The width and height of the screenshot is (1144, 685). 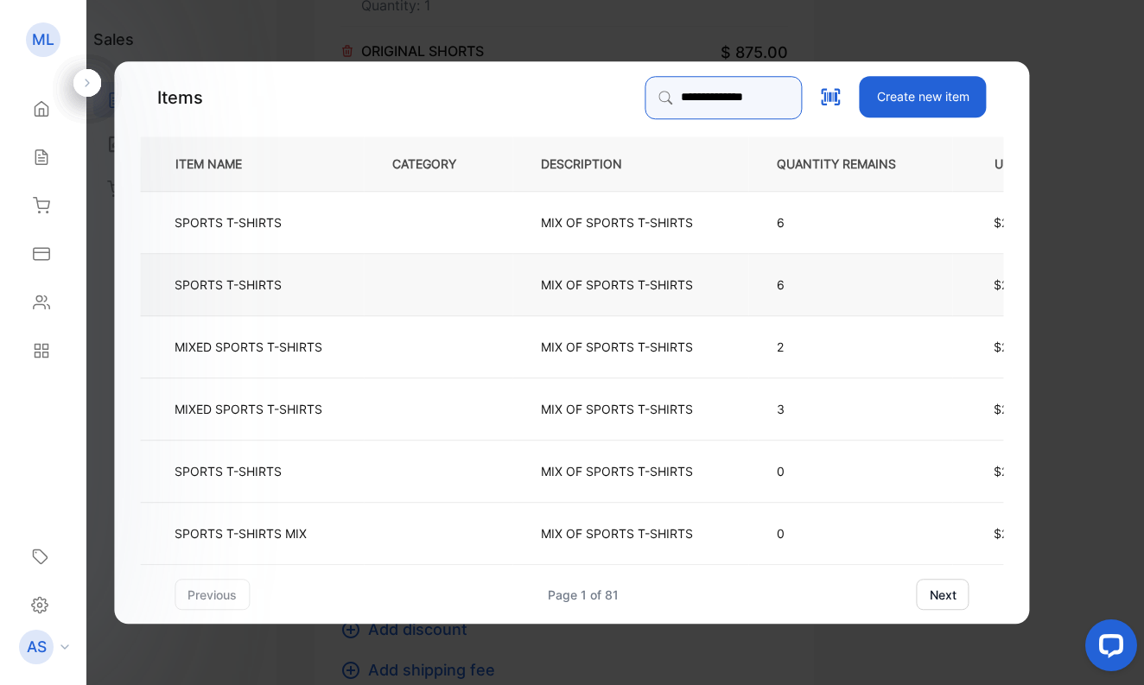 I want to click on button: Open LiveChat chat widget, so click(x=40, y=33).